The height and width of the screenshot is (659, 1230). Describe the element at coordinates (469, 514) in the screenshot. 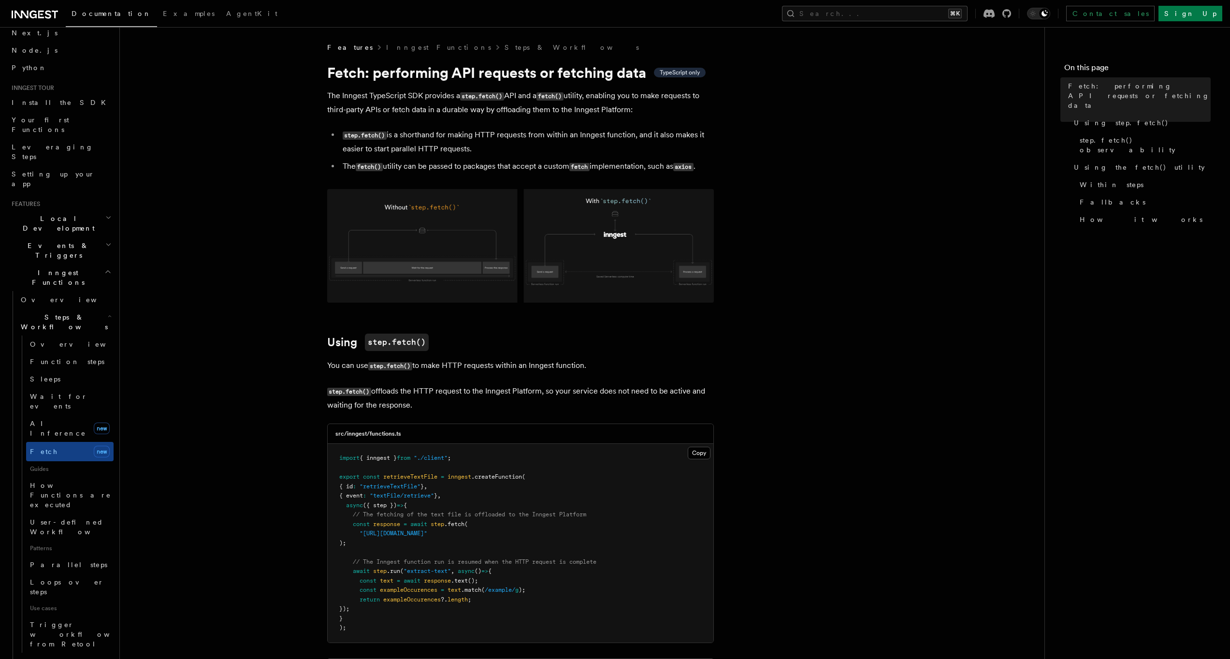

I see `span: // The fetching of the text file is offloaded to the Inngest Platform` at that location.